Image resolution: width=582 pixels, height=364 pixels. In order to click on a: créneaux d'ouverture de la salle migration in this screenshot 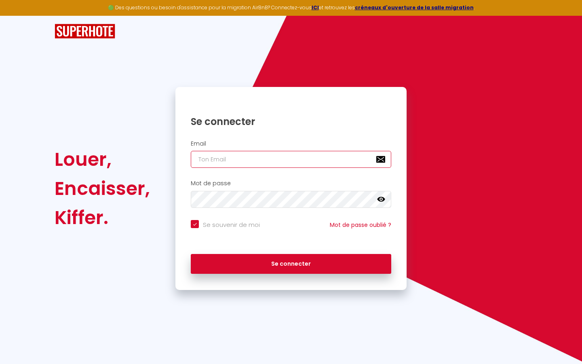, I will do `click(414, 7)`.